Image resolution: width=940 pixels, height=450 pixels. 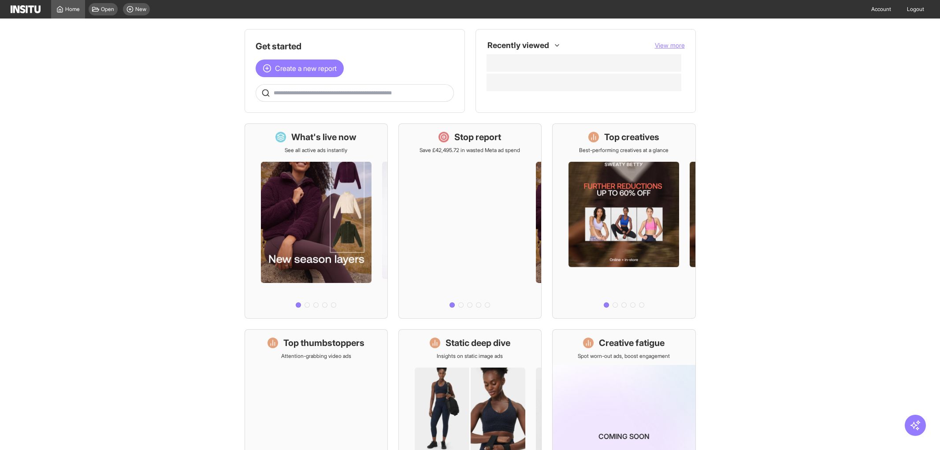 What do you see at coordinates (624, 221) in the screenshot?
I see `a: Top creativesBest-performing creatives at a glance` at bounding box center [624, 221].